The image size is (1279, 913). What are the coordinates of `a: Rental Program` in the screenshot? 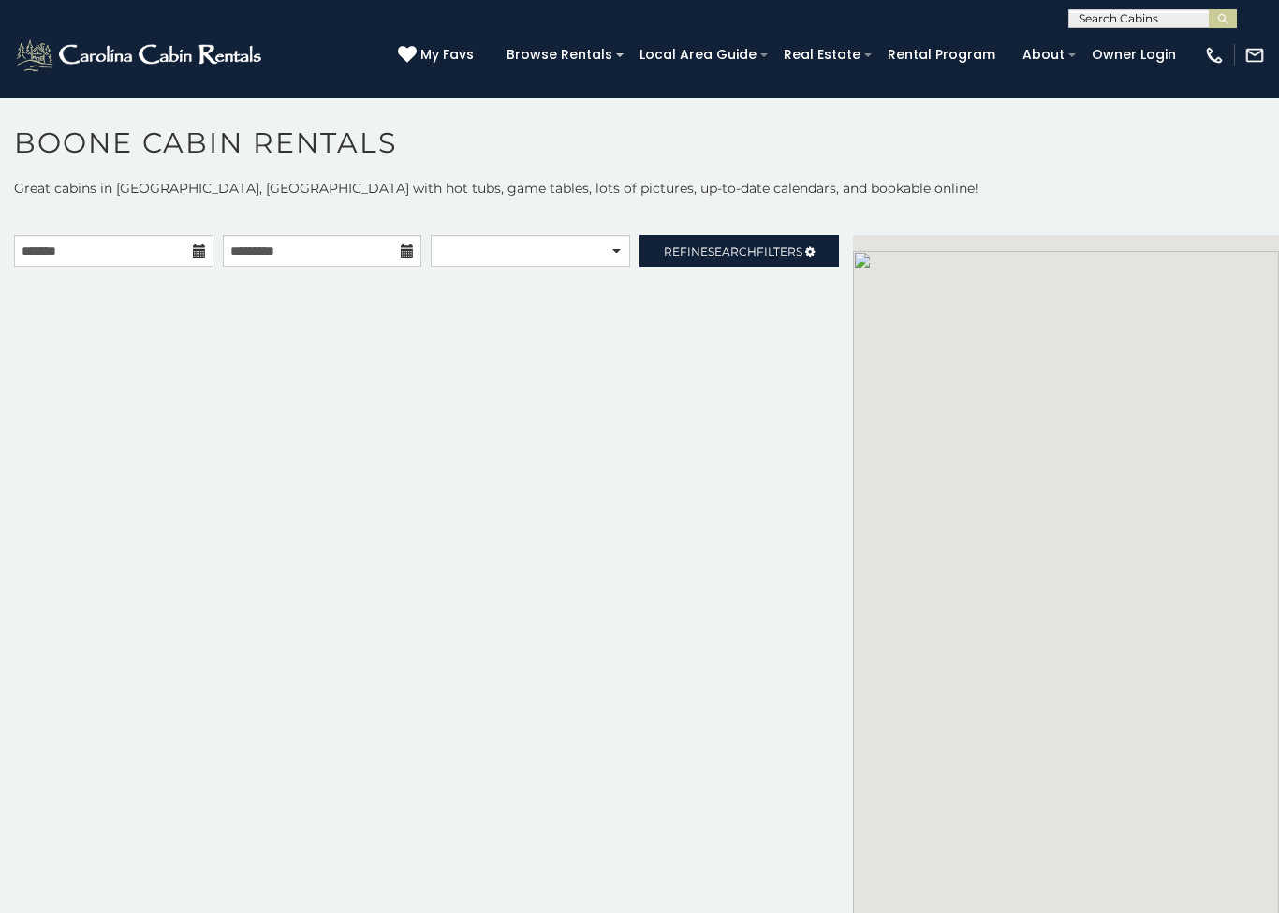 It's located at (941, 54).